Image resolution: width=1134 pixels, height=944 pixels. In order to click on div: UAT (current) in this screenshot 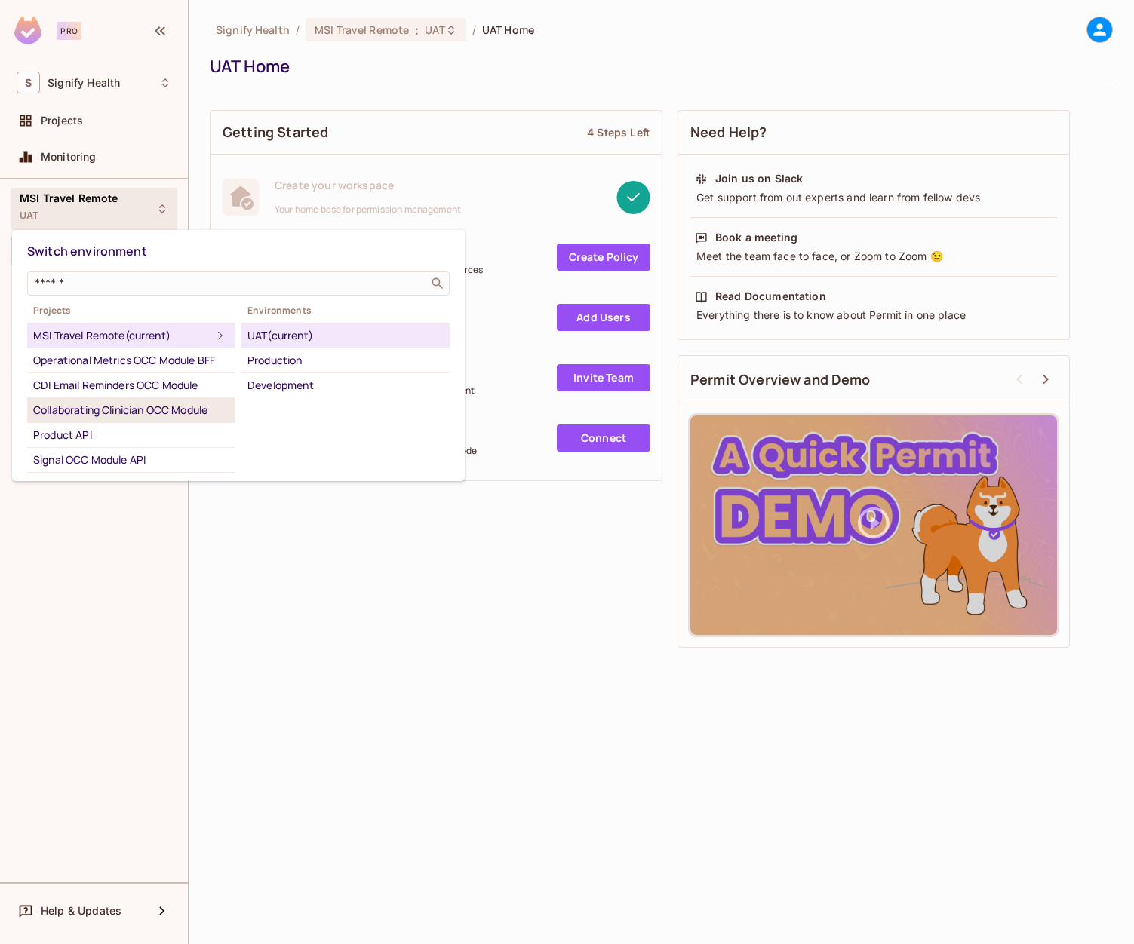, I will do `click(345, 336)`.